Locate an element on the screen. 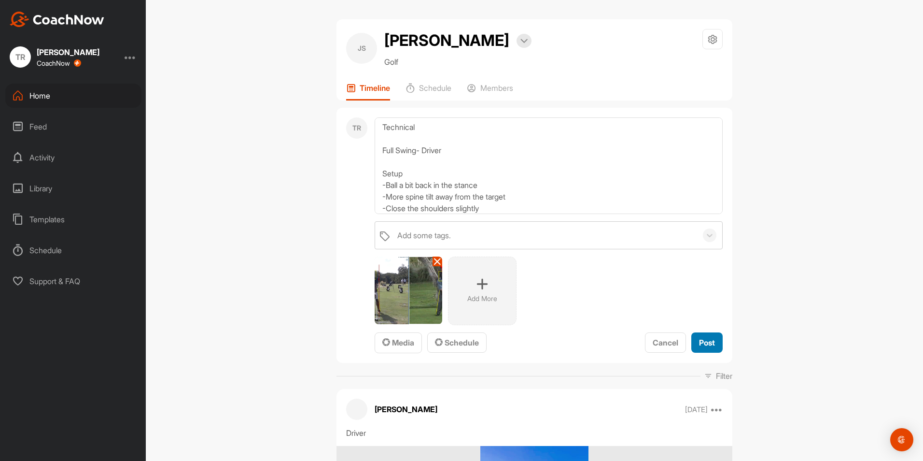  img: image is located at coordinates (409, 290).